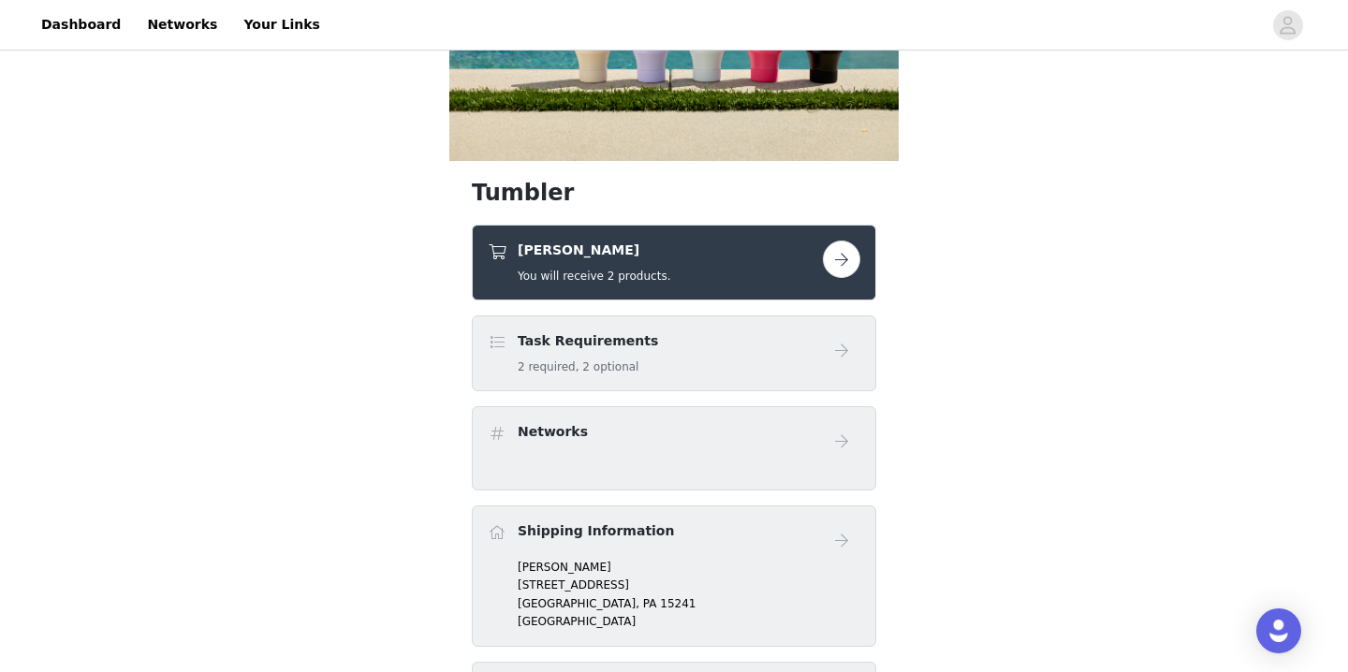 The height and width of the screenshot is (672, 1348). Describe the element at coordinates (1279, 631) in the screenshot. I see `div: Open Intercom Messenger` at that location.